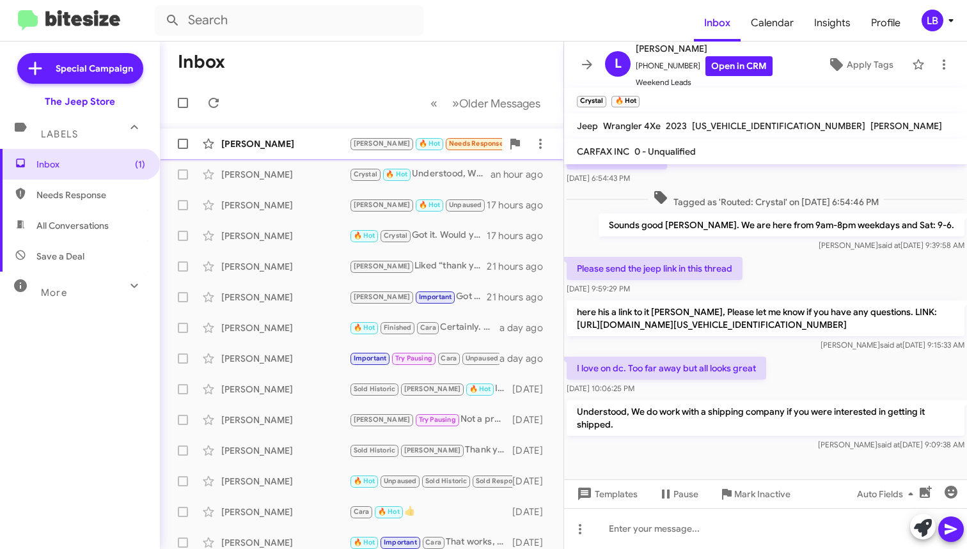 The image size is (967, 549). I want to click on div: a day ago, so click(526, 359).